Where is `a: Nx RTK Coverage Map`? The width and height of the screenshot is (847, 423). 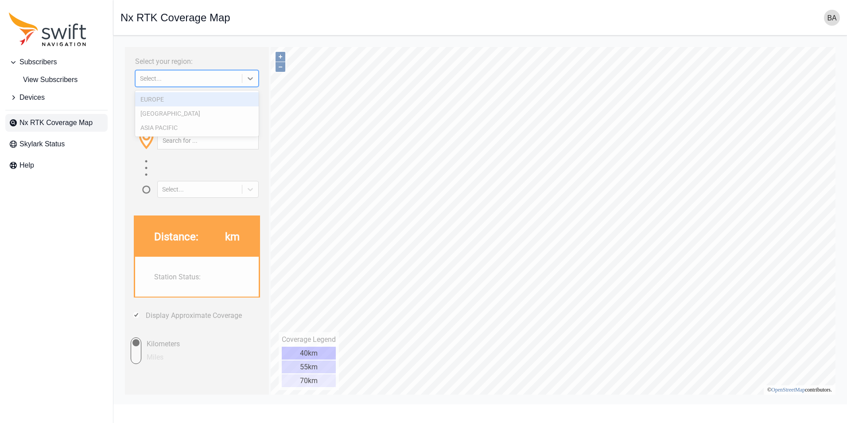
a: Nx RTK Coverage Map is located at coordinates (56, 123).